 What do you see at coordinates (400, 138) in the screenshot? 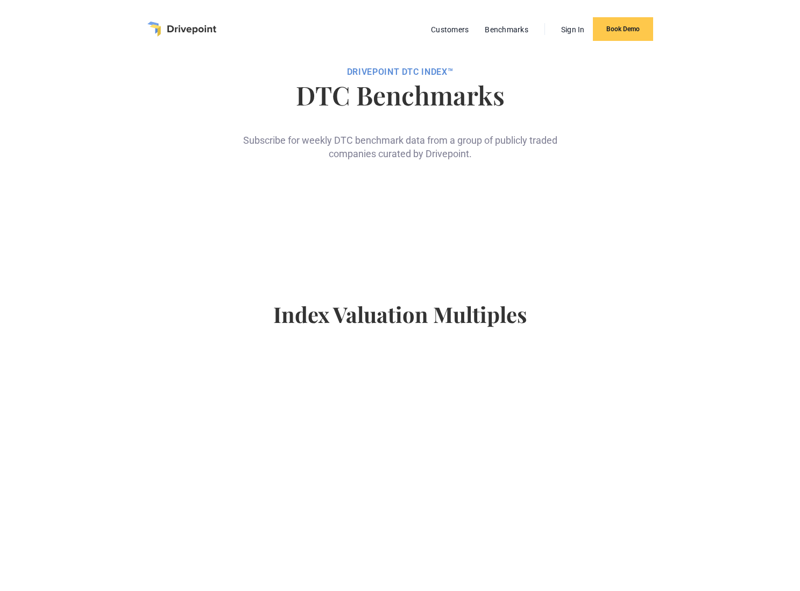
I see `div: Subscribe for weekly DTC benchmark data from a group of publicly traded companies curated by Driv...` at bounding box center [400, 138].